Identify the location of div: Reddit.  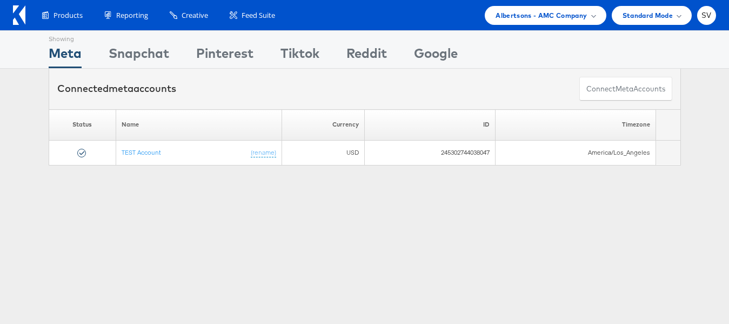
(366, 56).